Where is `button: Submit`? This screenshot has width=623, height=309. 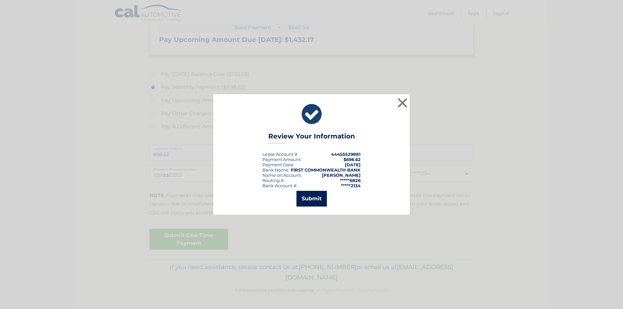
button: Submit is located at coordinates (312, 199).